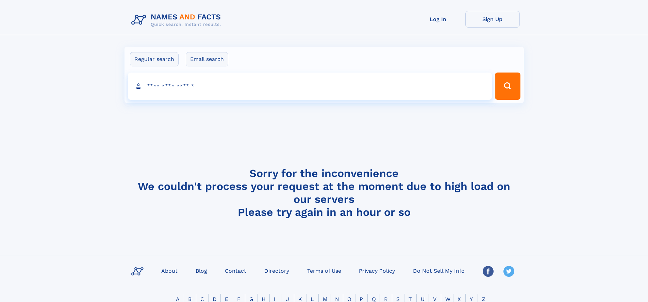  What do you see at coordinates (377, 270) in the screenshot?
I see `a: Privacy Policy` at bounding box center [377, 270].